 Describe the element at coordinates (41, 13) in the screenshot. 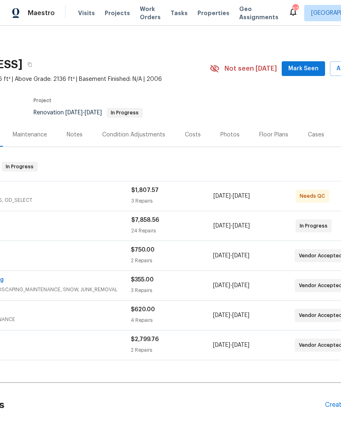

I see `span: Maestro` at that location.